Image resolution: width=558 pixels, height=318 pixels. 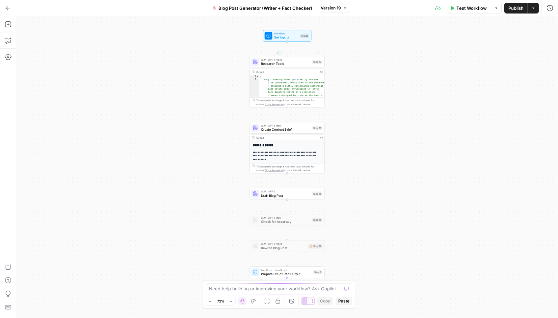 I want to click on div: LLM · GPT-5 NanoRewrite Blog PostStep 16, so click(x=287, y=246).